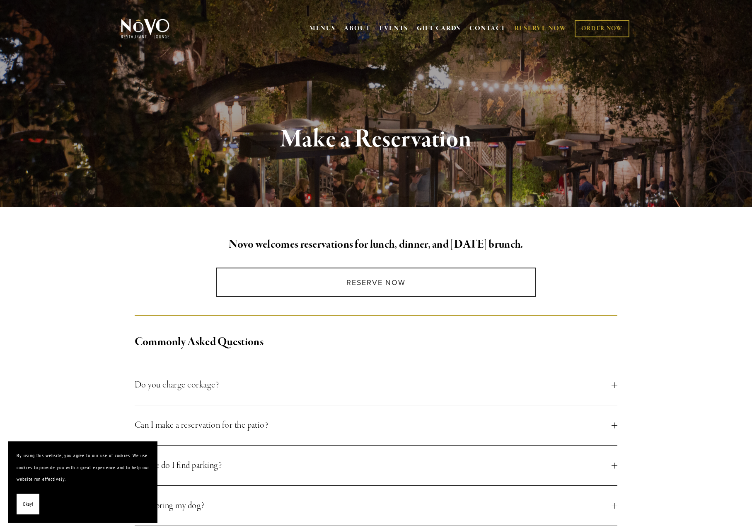 The height and width of the screenshot is (531, 752). I want to click on button: Can I make a reservation for the patio?, so click(376, 425).